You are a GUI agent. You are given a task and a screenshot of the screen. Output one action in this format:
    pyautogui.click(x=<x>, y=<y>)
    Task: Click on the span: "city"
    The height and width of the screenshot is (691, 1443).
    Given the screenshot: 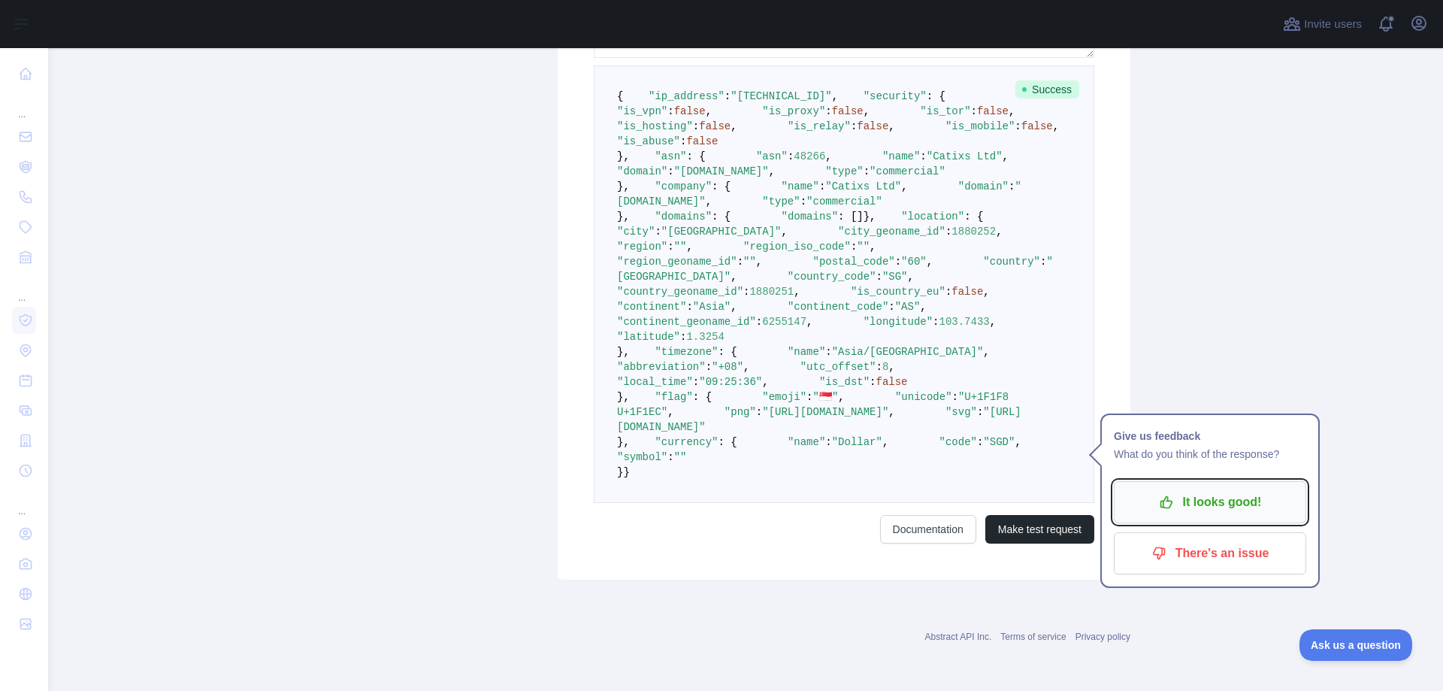 What is the action you would take?
    pyautogui.click(x=636, y=232)
    